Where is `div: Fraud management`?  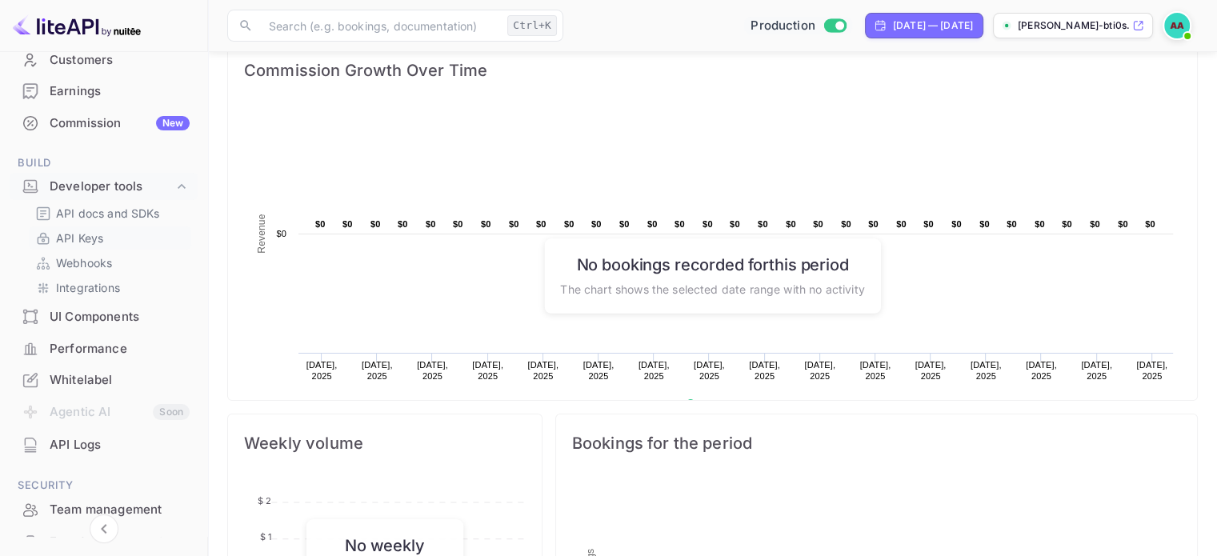 div: Fraud management is located at coordinates (119, 542).